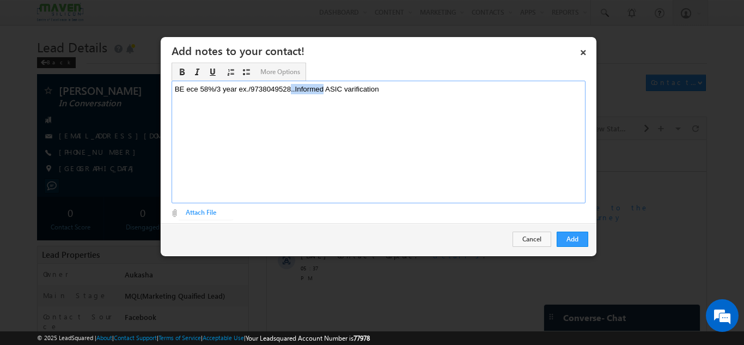  What do you see at coordinates (246, 72) in the screenshot?
I see `a: Insert/Remove Bulleted List` at bounding box center [246, 72].